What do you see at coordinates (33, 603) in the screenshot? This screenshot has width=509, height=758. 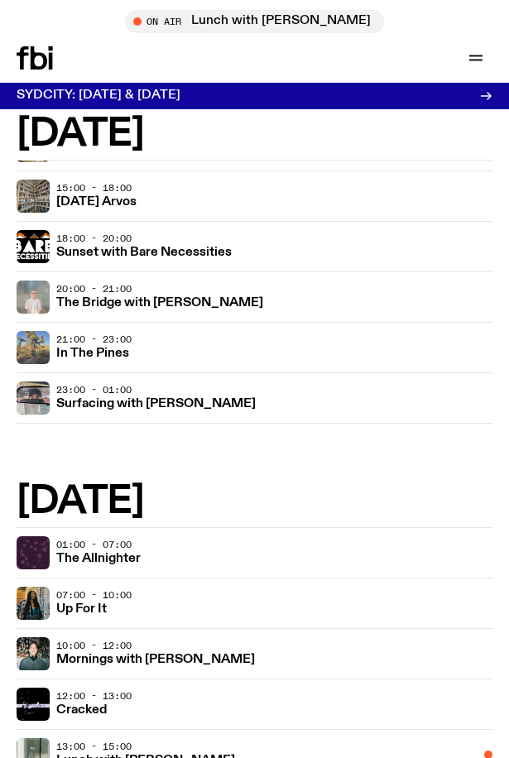 I see `img: Ify - a Brown Skin girl with black braided twists, looking up to the side with her tongue stickin...` at bounding box center [33, 603].